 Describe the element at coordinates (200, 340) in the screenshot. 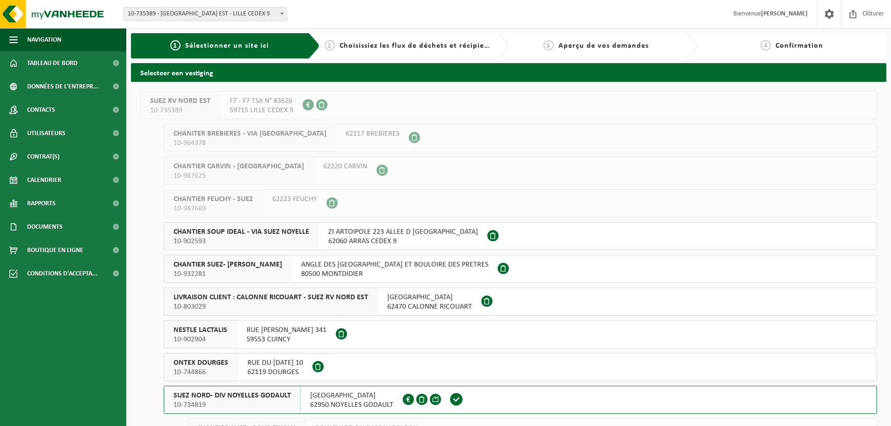

I see `span: 10-902904` at that location.